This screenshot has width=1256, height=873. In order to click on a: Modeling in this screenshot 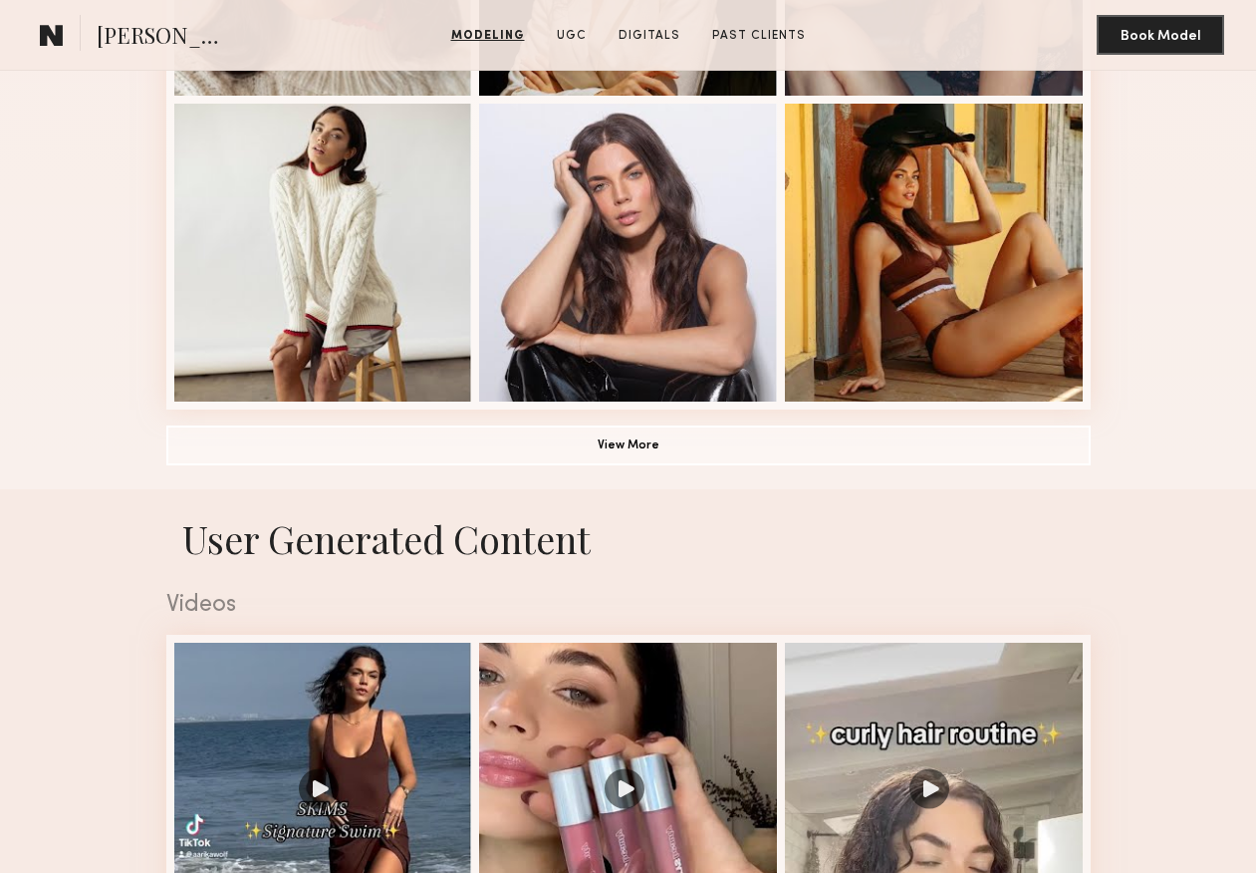, I will do `click(488, 36)`.